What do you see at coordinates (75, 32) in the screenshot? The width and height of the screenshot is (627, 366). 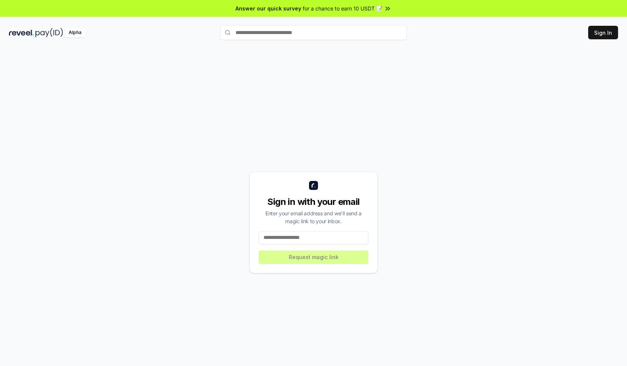 I see `div: Alpha` at bounding box center [75, 32].